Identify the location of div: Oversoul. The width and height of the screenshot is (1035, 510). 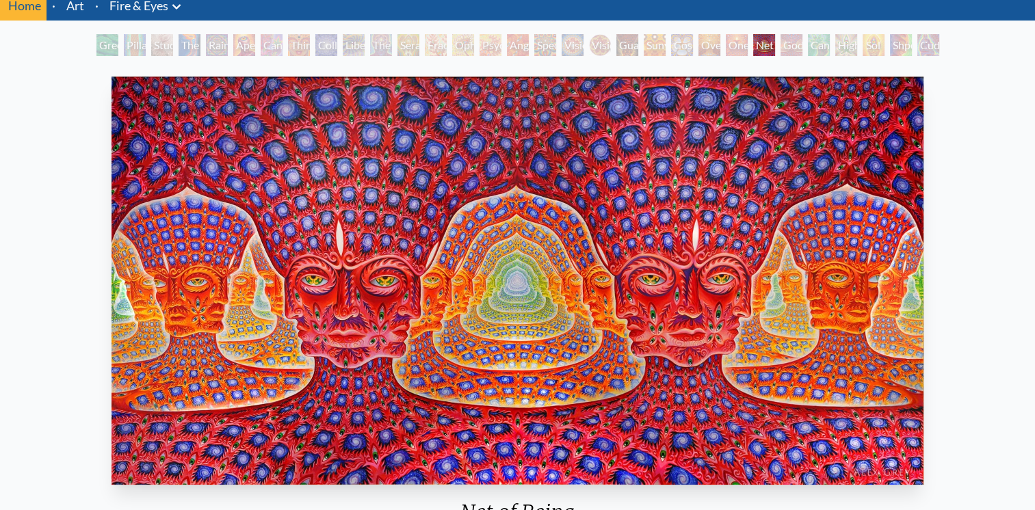
(709, 45).